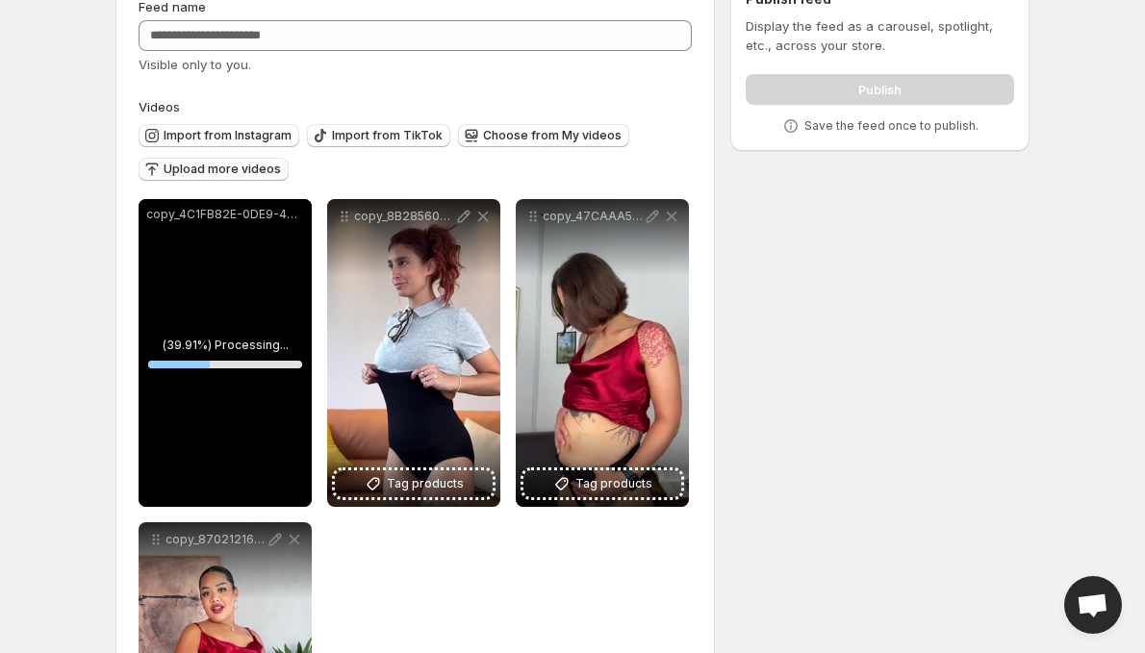 The image size is (1145, 653). I want to click on button: Import from TikTok, so click(378, 136).